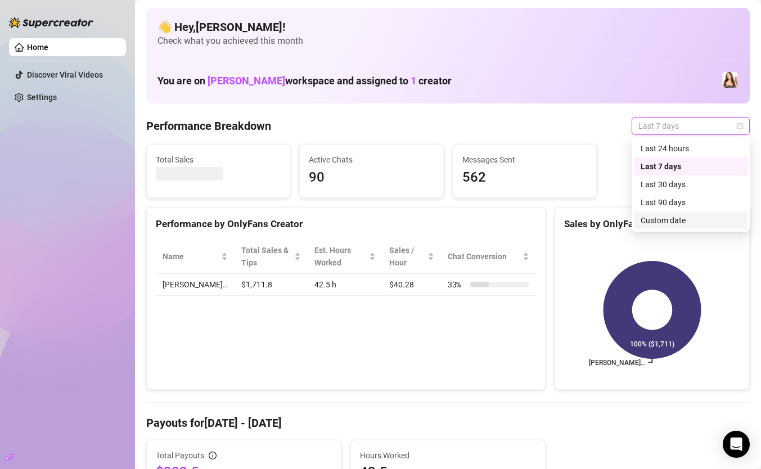 This screenshot has width=761, height=469. Describe the element at coordinates (740, 126) in the screenshot. I see `span: calendar` at that location.